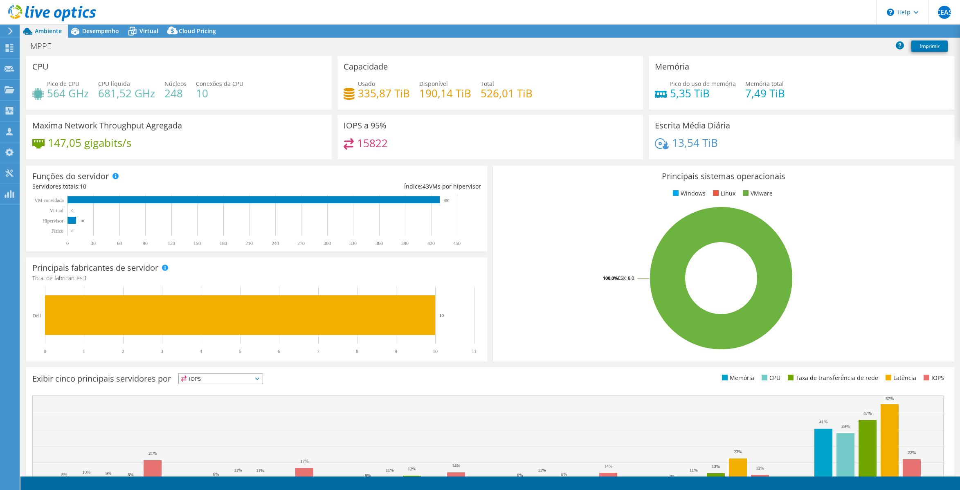 The image size is (960, 490). I want to click on tspan: ESXi 8.0, so click(626, 278).